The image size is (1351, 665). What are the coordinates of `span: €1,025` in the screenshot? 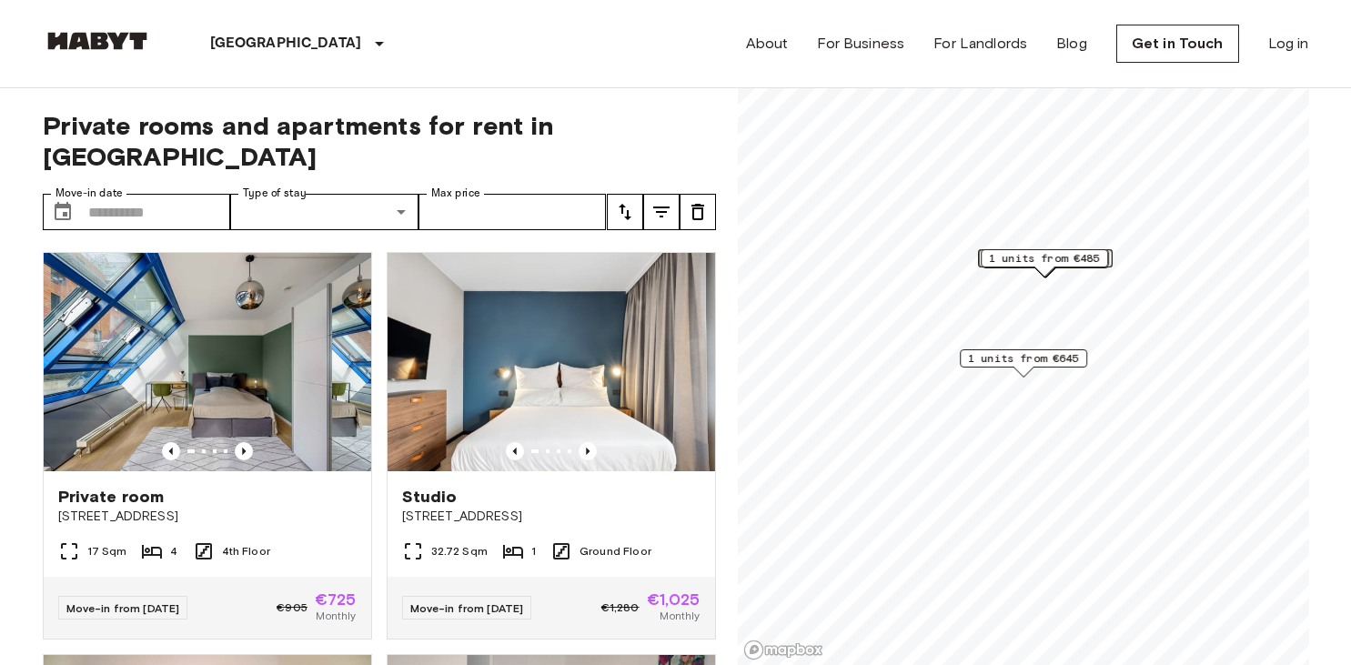 It's located at (673, 600).